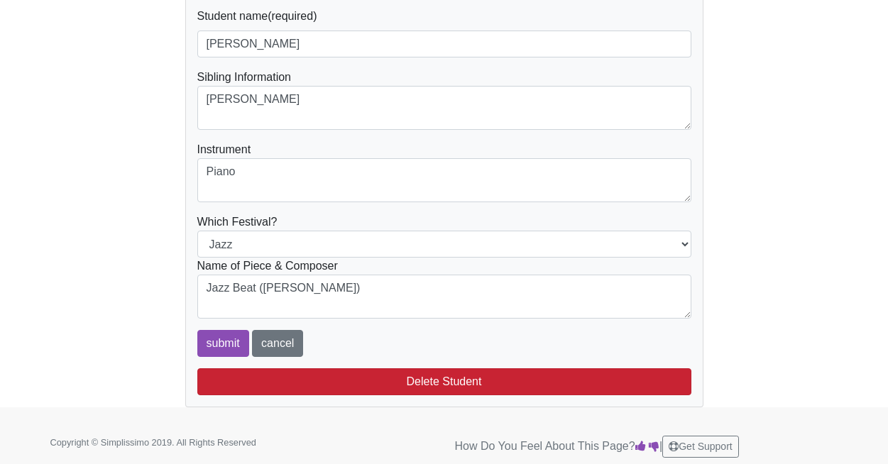 Image resolution: width=888 pixels, height=469 pixels. What do you see at coordinates (647, 447) in the screenshot?
I see `p: How Do You Feel About This Page? |` at bounding box center [647, 447].